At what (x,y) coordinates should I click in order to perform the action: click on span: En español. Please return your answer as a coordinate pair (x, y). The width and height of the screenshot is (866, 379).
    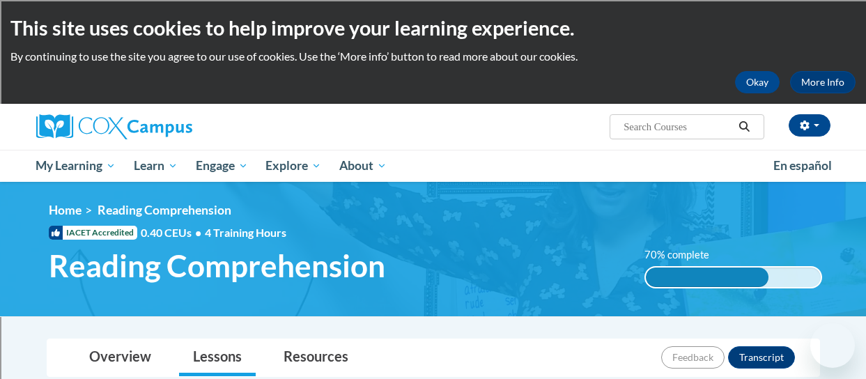
    Looking at the image, I should click on (803, 165).